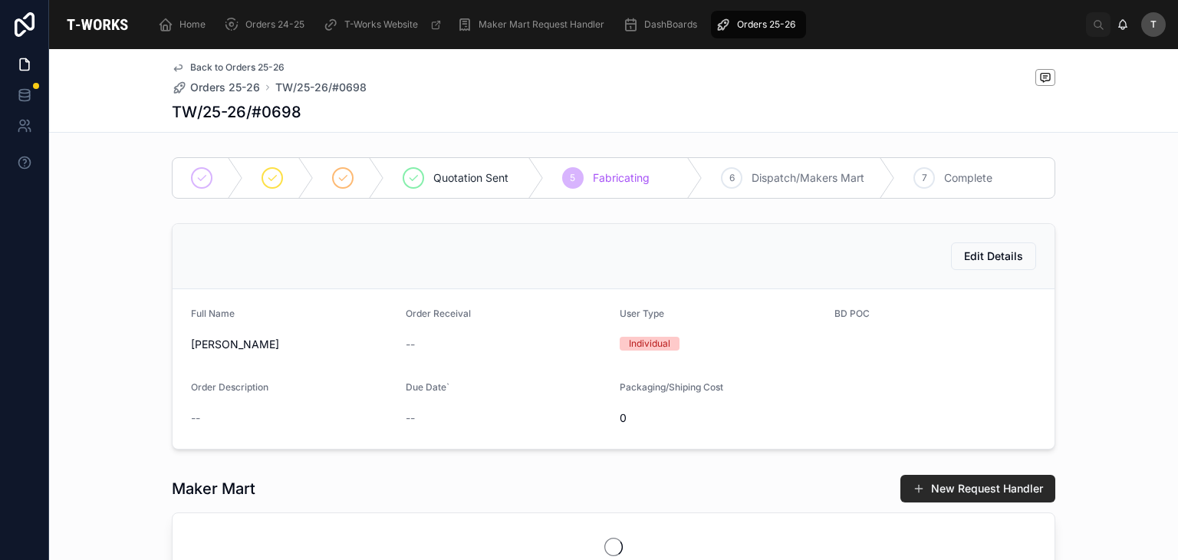 Image resolution: width=1178 pixels, height=560 pixels. I want to click on span: 0, so click(721, 418).